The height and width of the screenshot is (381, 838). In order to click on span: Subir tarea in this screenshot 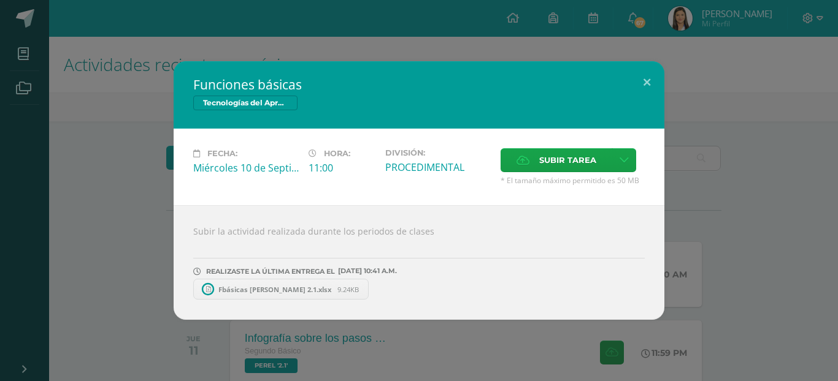, I will do `click(567, 160)`.